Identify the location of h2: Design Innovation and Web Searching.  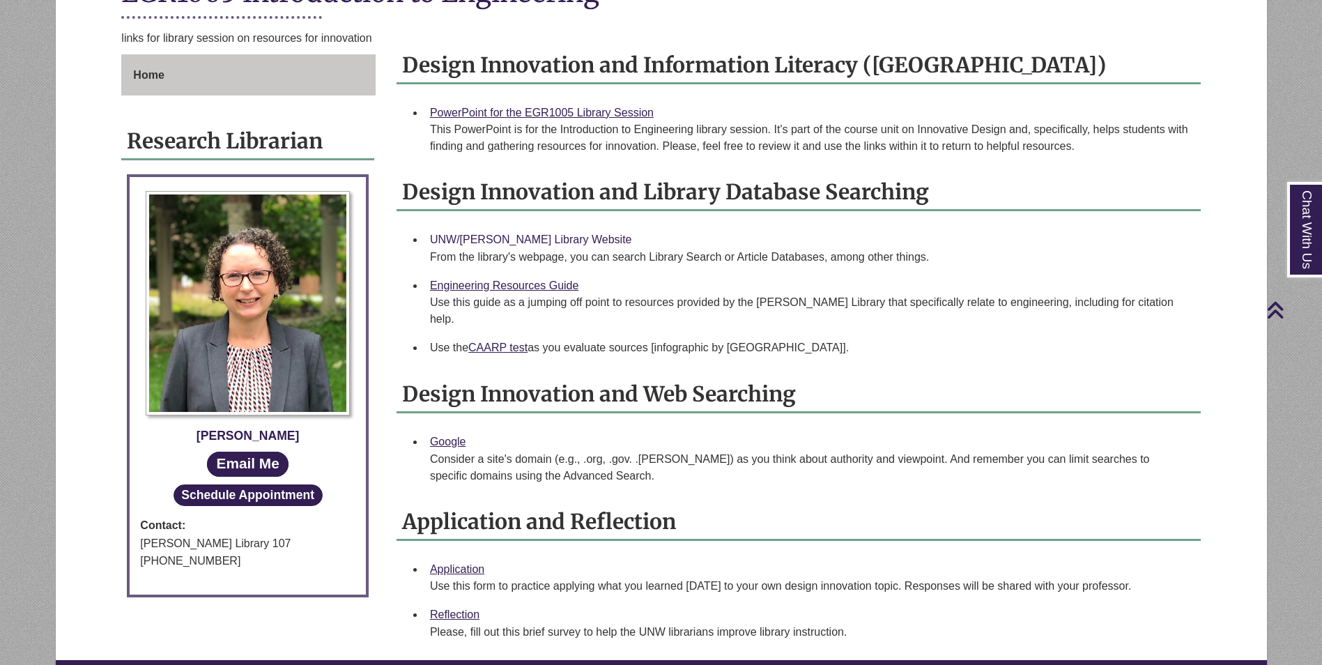
(799, 394).